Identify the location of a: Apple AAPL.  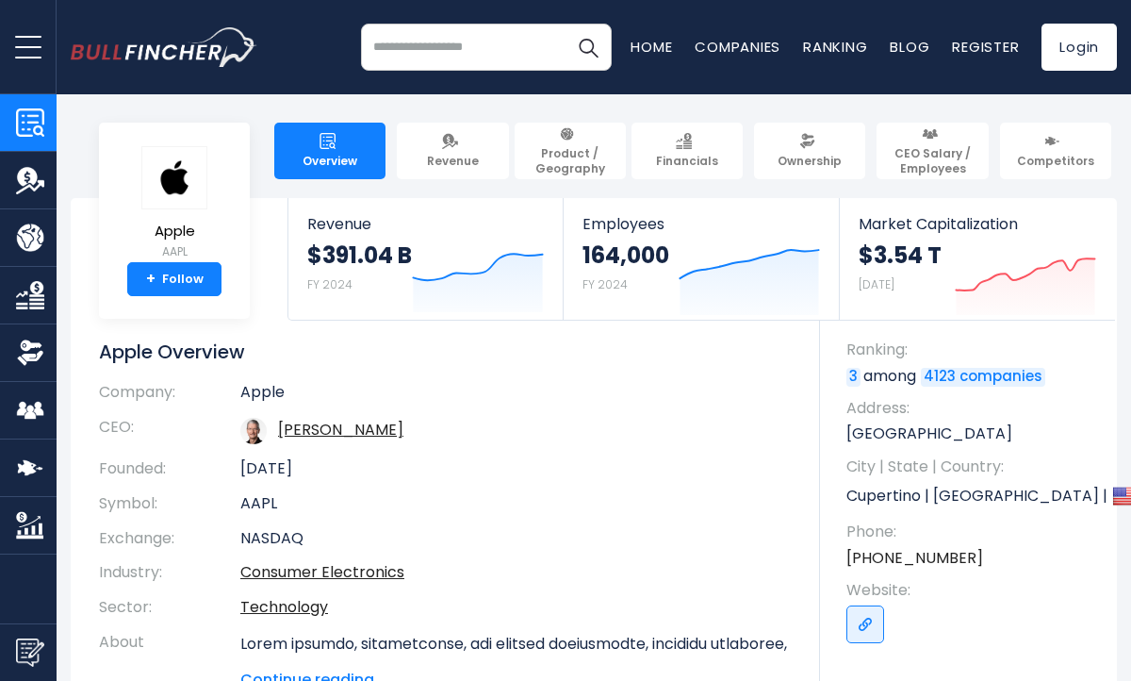
(174, 204).